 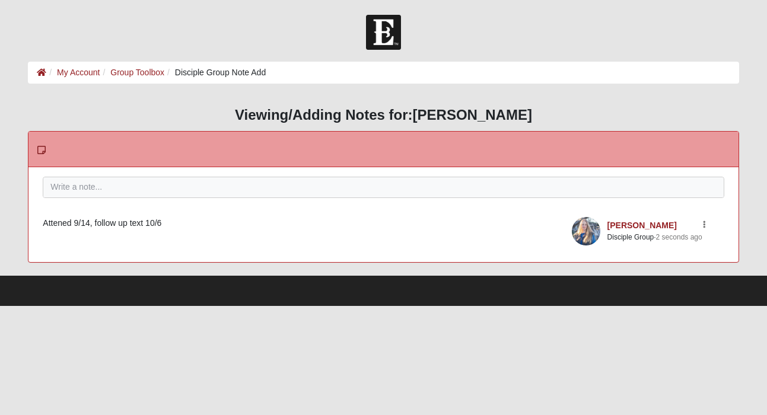 What do you see at coordinates (383, 32) in the screenshot?
I see `img: Church of Eleven22 Logo` at bounding box center [383, 32].